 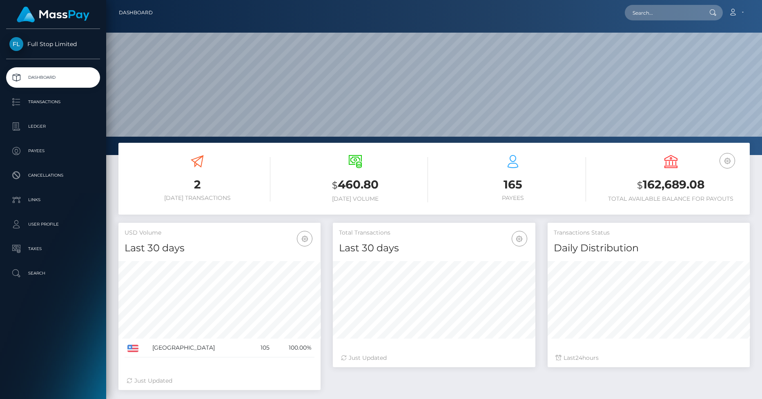 What do you see at coordinates (197, 184) in the screenshot?
I see `h3: 2` at bounding box center [197, 184].